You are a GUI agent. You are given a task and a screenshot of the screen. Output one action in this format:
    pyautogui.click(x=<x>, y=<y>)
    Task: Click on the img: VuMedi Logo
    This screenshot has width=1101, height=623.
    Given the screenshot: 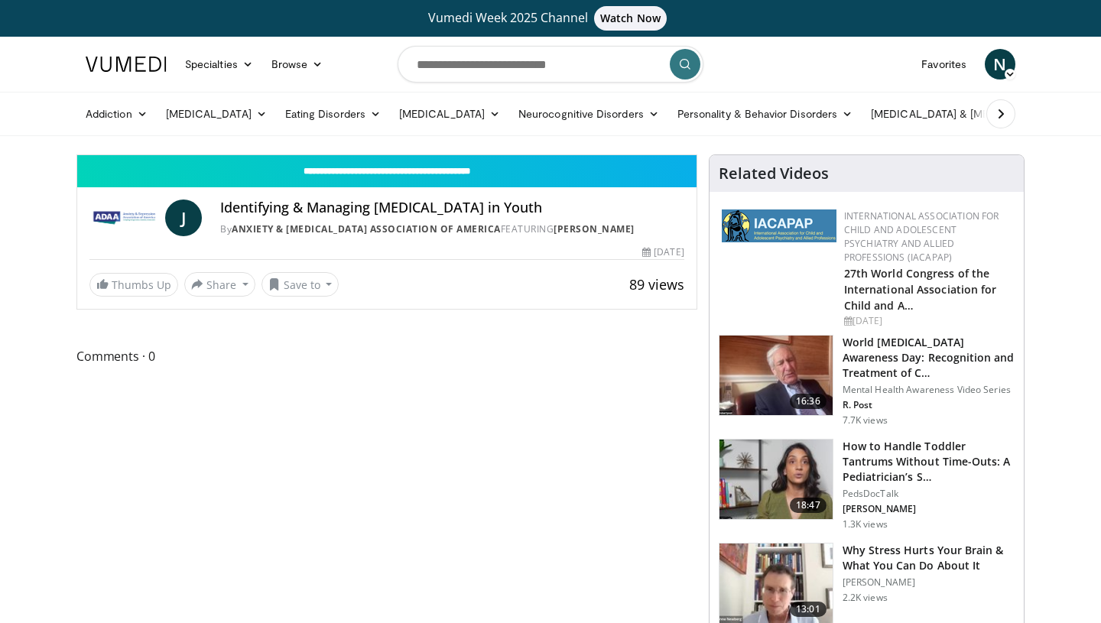 What is the action you would take?
    pyautogui.click(x=126, y=64)
    